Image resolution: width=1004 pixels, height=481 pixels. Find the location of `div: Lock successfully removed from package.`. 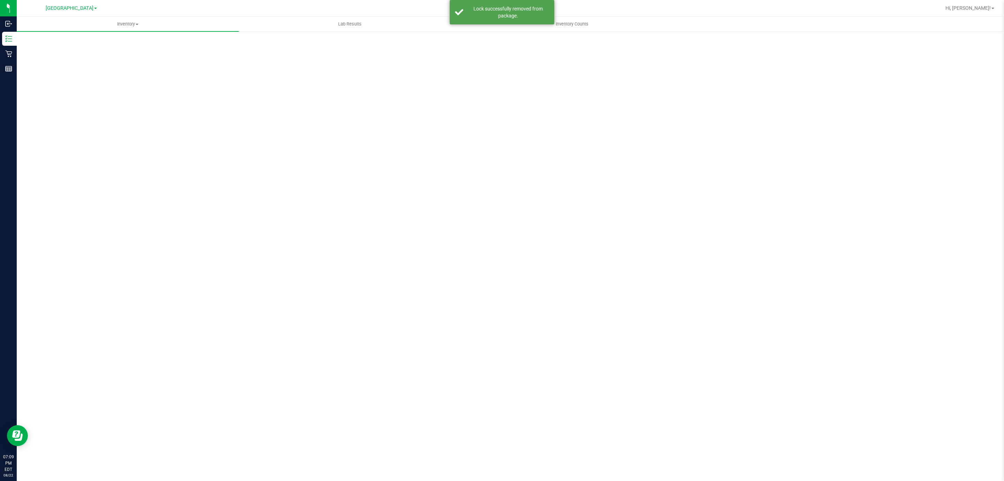

div: Lock successfully removed from package. is located at coordinates (508, 12).